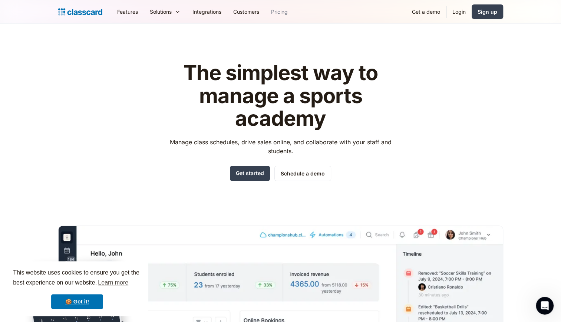 The image size is (561, 322). I want to click on a: Pricing, so click(279, 11).